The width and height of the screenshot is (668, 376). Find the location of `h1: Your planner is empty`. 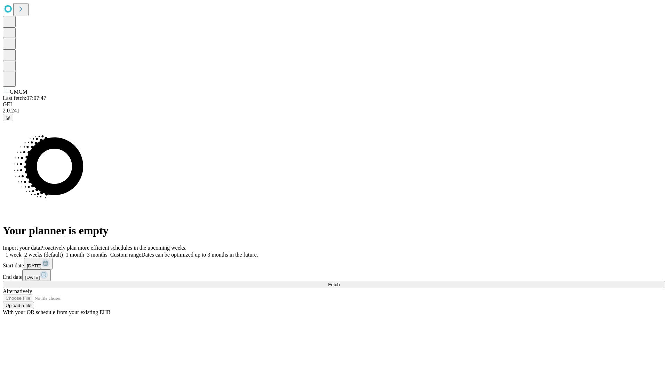

h1: Your planner is empty is located at coordinates (334, 230).